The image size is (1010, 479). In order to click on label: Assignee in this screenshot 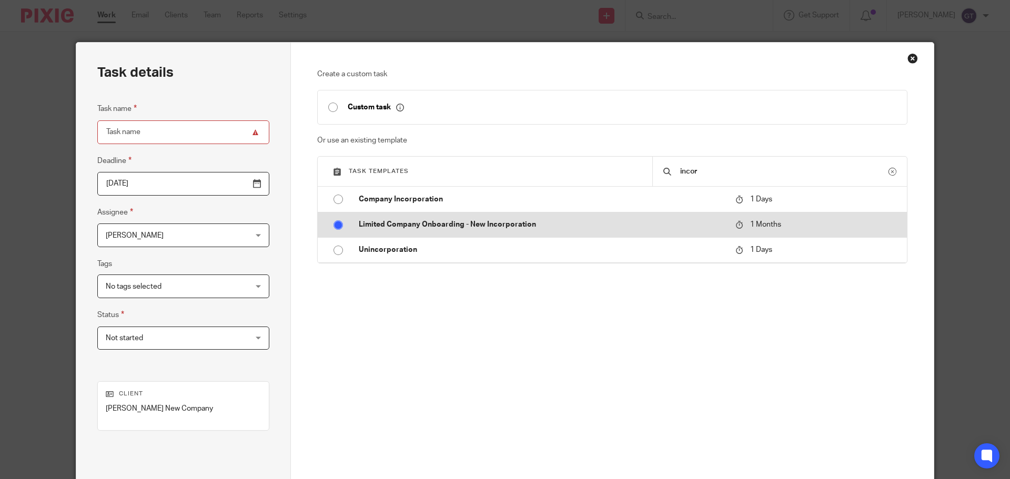, I will do `click(115, 212)`.